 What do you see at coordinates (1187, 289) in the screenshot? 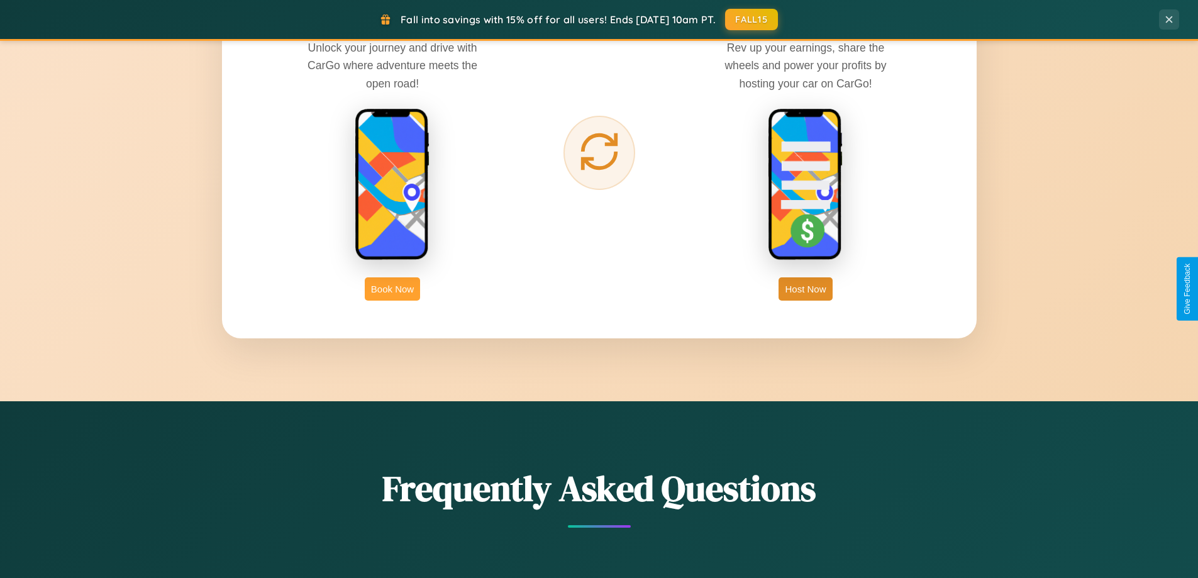
I see `div: Give Feedback` at bounding box center [1187, 289].